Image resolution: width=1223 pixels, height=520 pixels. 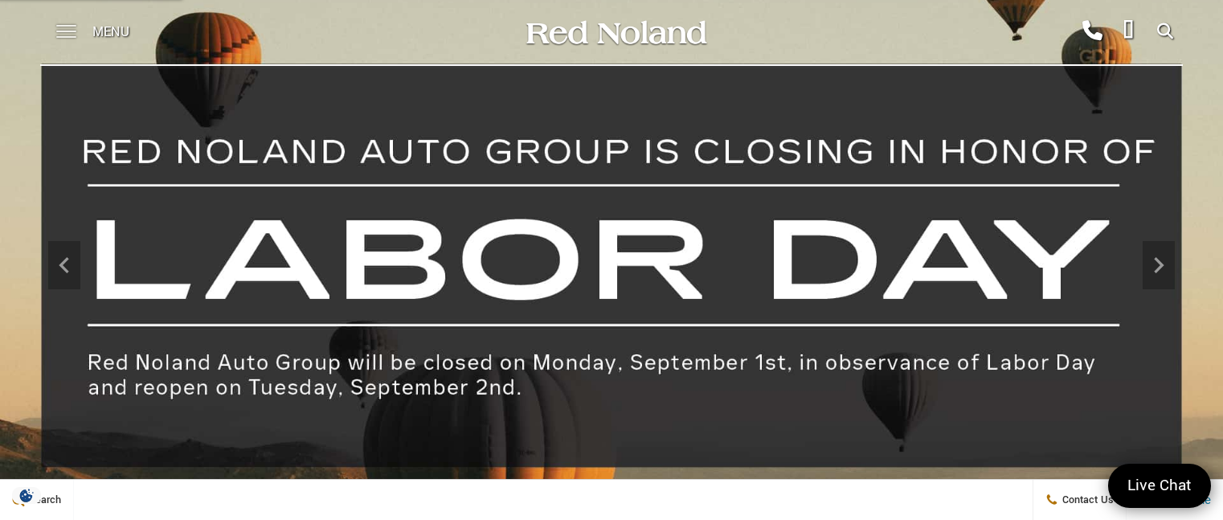 What do you see at coordinates (1159, 485) in the screenshot?
I see `a: Live Chat` at bounding box center [1159, 485].